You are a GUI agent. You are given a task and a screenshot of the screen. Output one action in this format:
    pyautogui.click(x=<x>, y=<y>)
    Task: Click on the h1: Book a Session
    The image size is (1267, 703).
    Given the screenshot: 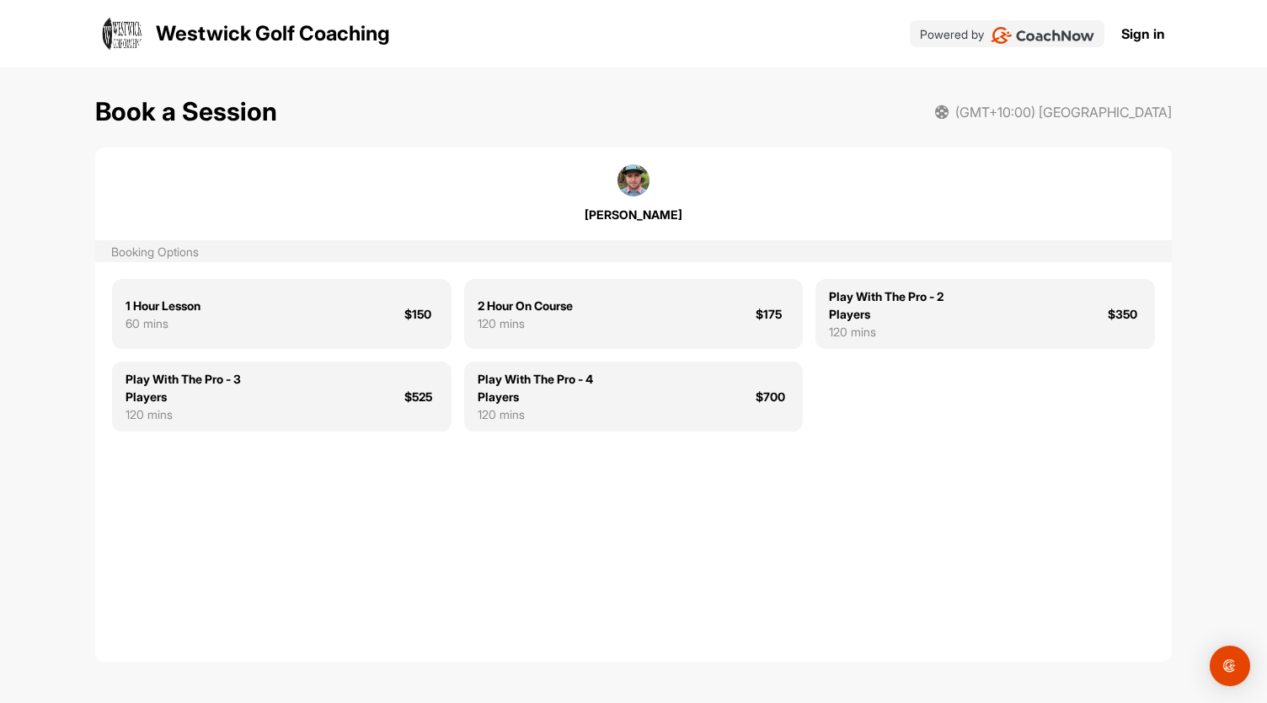 What is the action you would take?
    pyautogui.click(x=186, y=111)
    